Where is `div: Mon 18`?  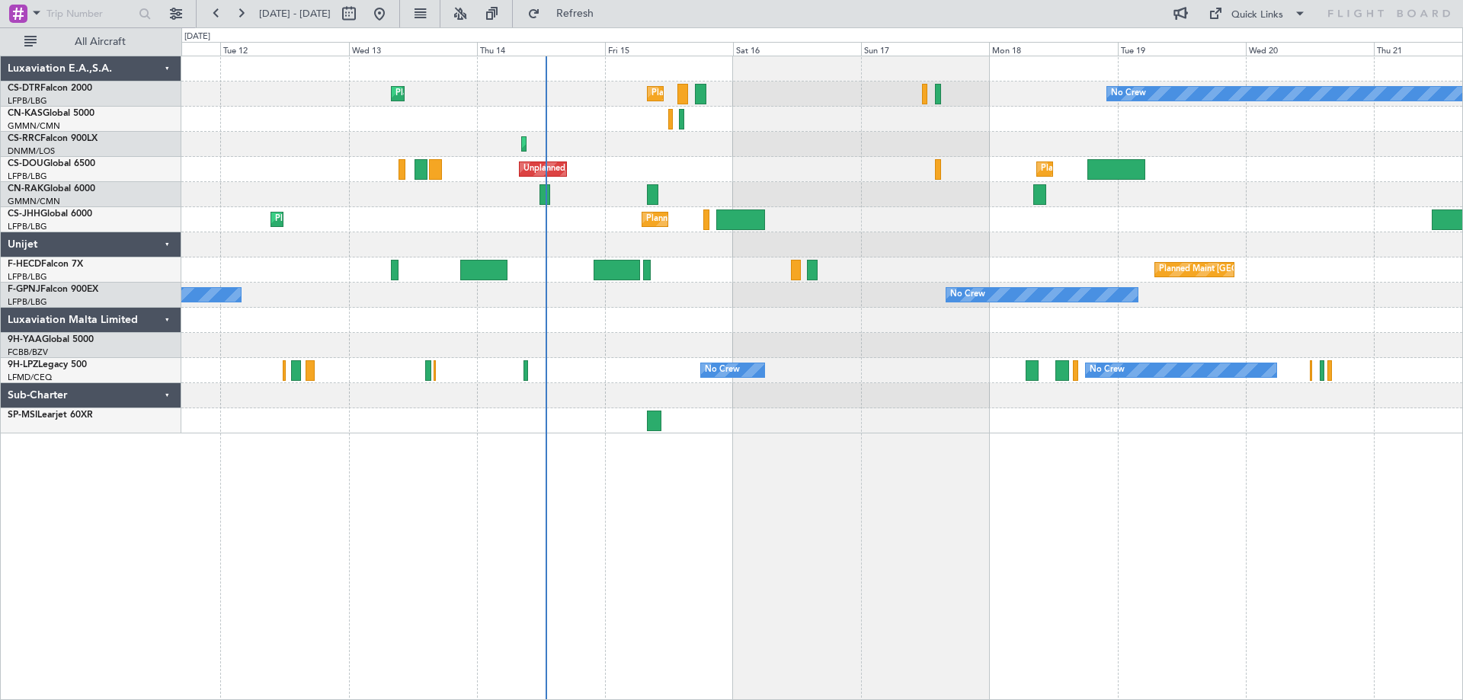 div: Mon 18 is located at coordinates (1053, 49).